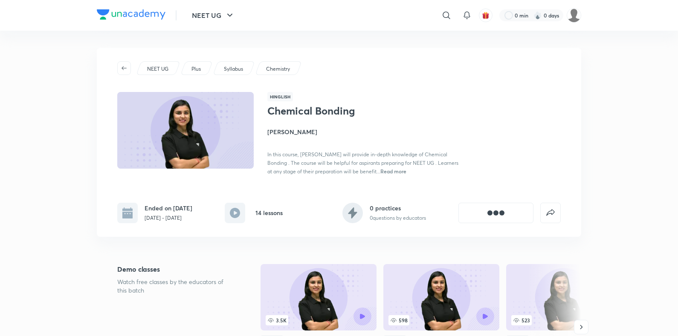  Describe the element at coordinates (278, 69) in the screenshot. I see `a: Chemistry` at that location.